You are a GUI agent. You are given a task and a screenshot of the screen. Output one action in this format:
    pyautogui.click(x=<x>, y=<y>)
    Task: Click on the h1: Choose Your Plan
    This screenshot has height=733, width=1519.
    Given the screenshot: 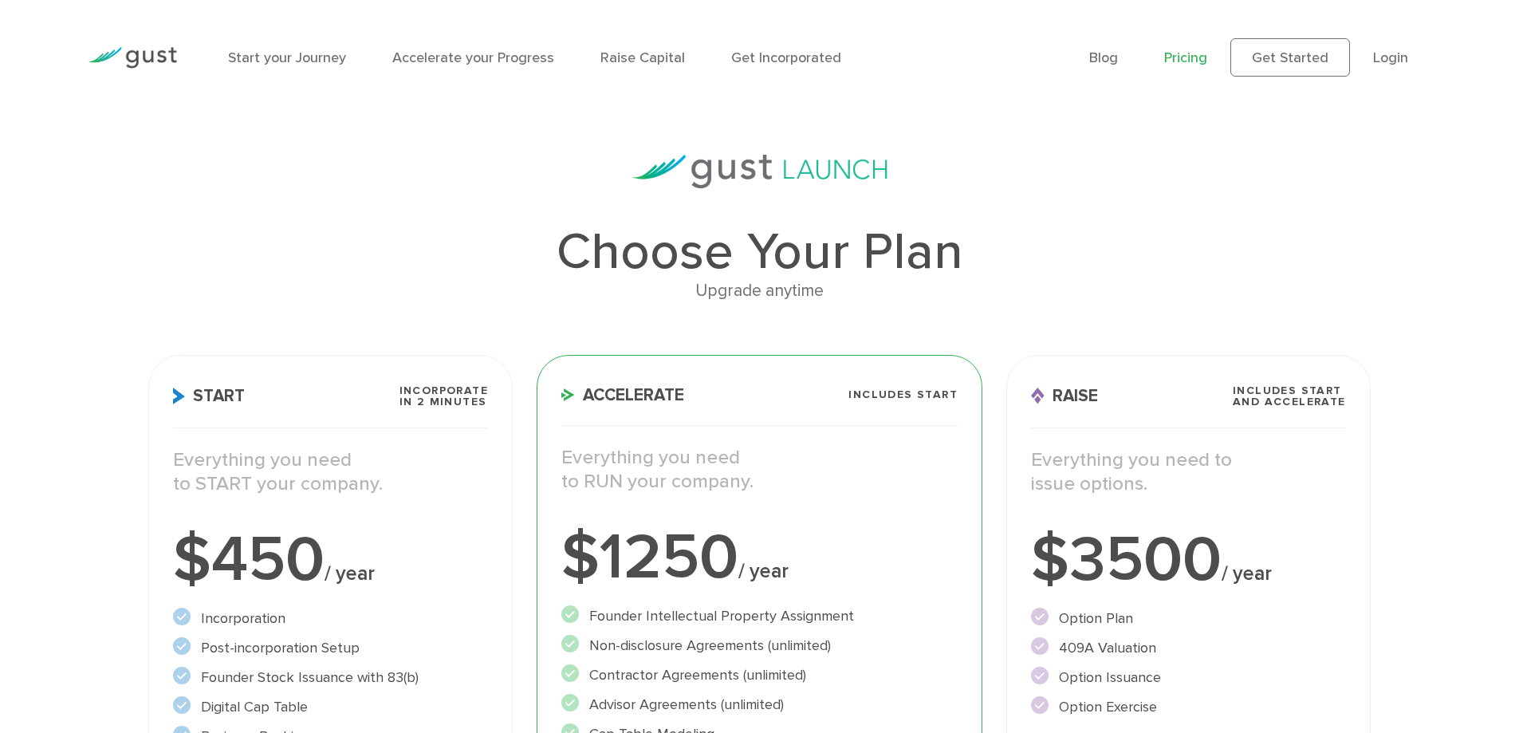 What is the action you would take?
    pyautogui.click(x=759, y=252)
    